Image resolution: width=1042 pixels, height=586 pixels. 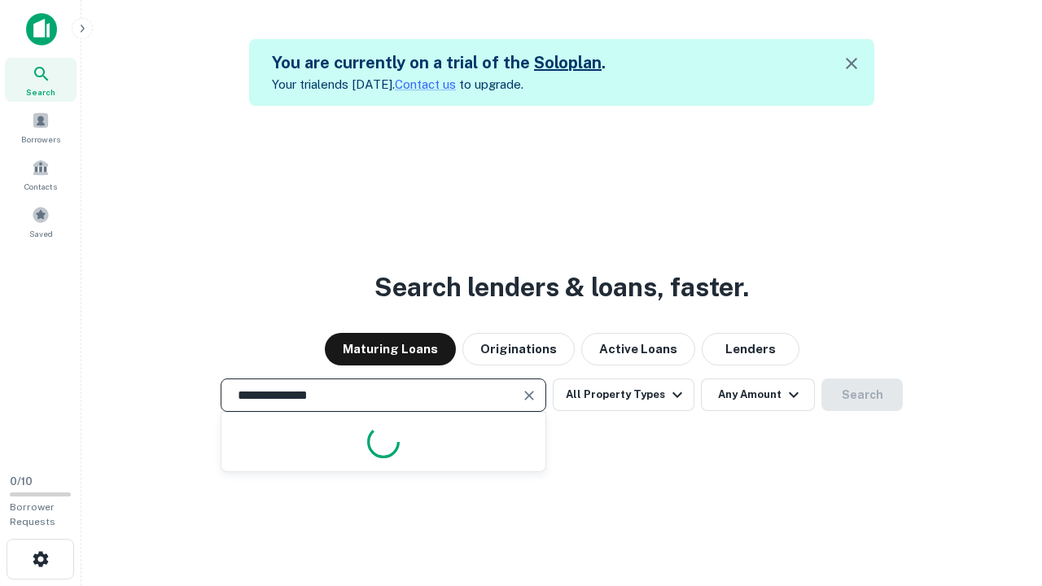 I want to click on div: Borrowers, so click(x=41, y=127).